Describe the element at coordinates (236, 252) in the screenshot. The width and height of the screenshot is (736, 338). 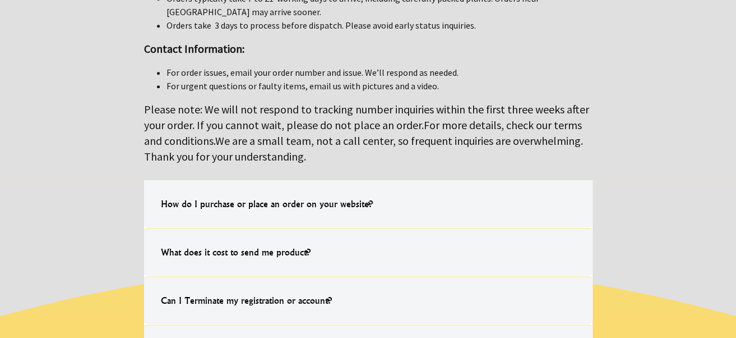
I see `h4: What does it cost to send me product?` at that location.